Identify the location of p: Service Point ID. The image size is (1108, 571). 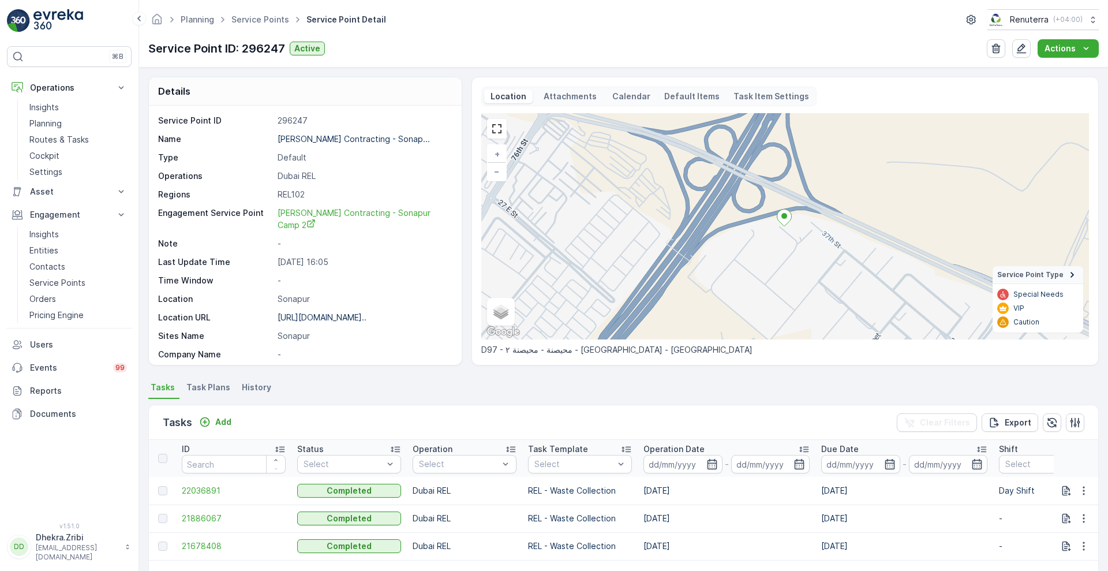
(215, 121).